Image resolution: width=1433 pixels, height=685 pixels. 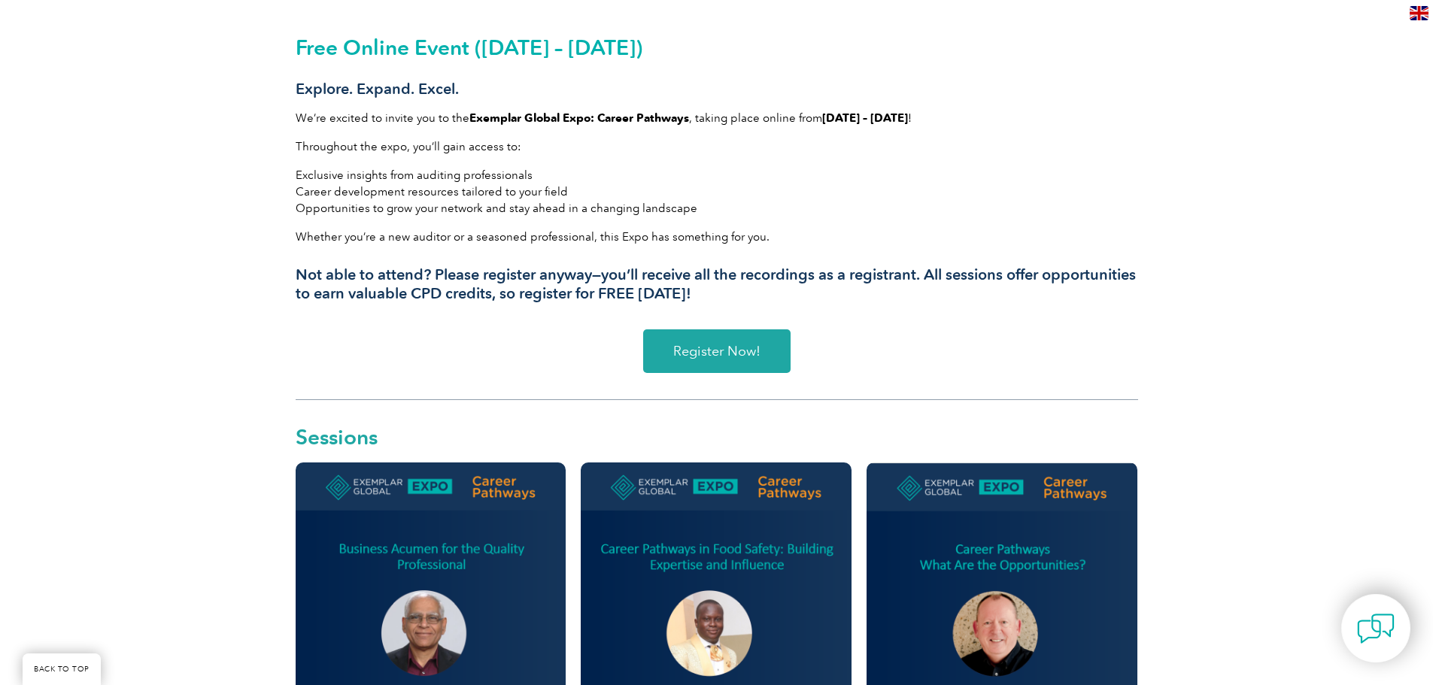 What do you see at coordinates (1376, 629) in the screenshot?
I see `img: contact-chat.png` at bounding box center [1376, 629].